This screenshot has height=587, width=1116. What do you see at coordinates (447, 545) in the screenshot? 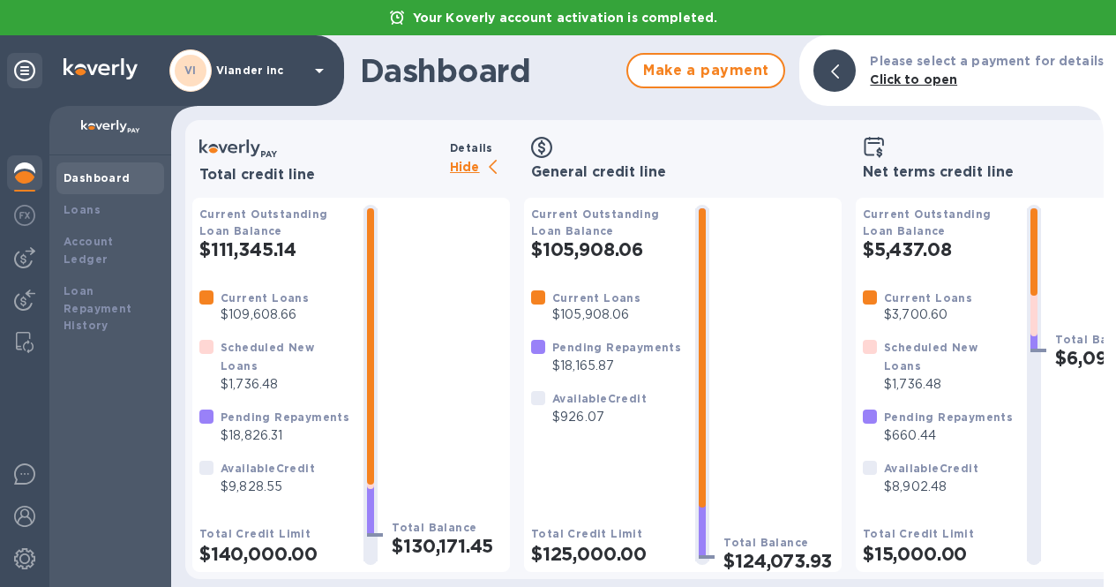
I see `h2: $130,171.45` at bounding box center [447, 545].